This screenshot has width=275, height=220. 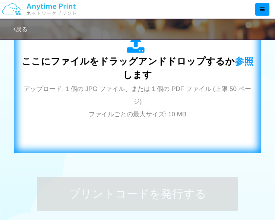 I want to click on button: プリントコードを発行する, so click(x=137, y=194).